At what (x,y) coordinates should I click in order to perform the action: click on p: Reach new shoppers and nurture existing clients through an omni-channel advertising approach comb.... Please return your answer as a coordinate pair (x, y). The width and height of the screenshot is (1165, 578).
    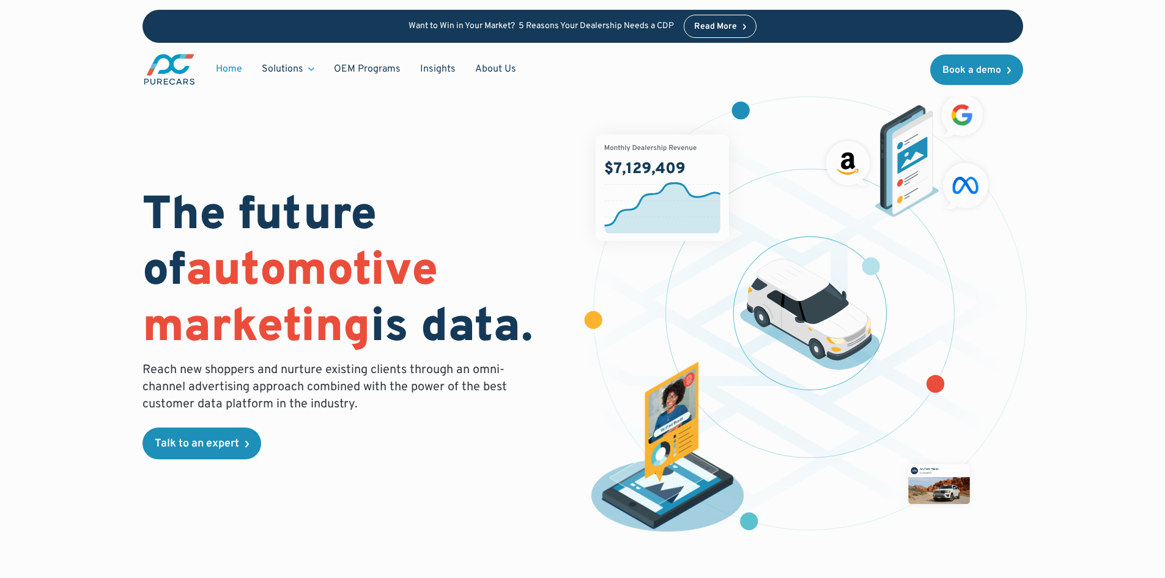
    Looking at the image, I should click on (328, 387).